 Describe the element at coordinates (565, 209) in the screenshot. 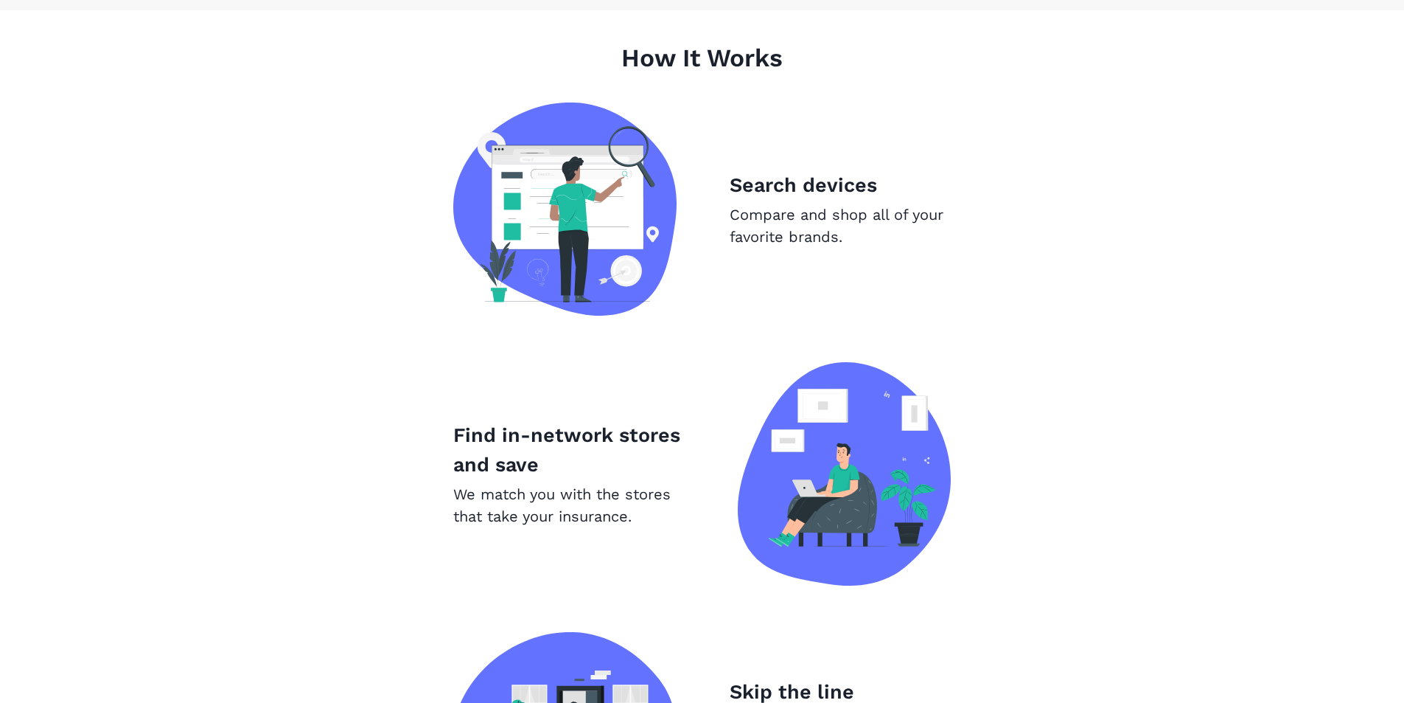

I see `img: Search devices image` at that location.